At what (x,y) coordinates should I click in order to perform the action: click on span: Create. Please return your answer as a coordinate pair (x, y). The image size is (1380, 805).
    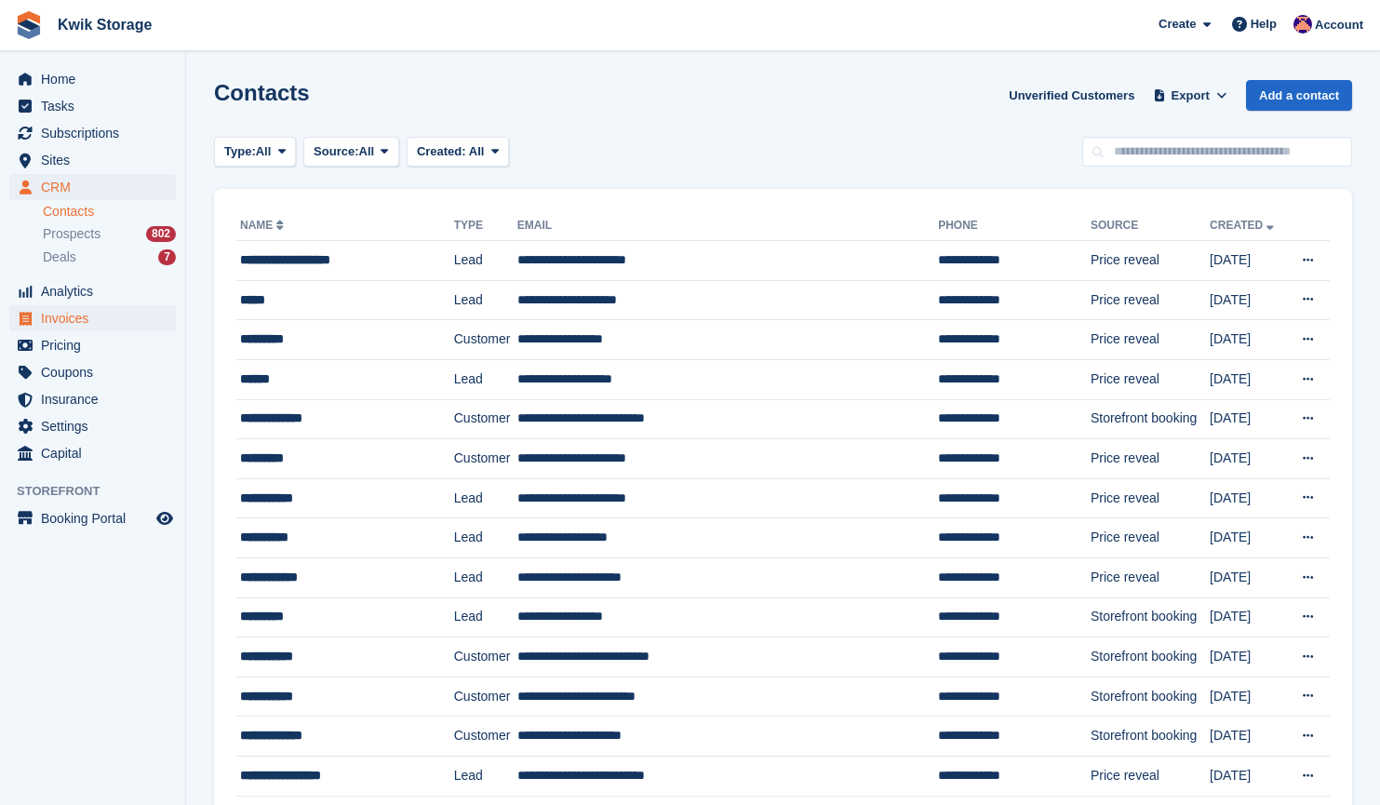
    Looking at the image, I should click on (1177, 24).